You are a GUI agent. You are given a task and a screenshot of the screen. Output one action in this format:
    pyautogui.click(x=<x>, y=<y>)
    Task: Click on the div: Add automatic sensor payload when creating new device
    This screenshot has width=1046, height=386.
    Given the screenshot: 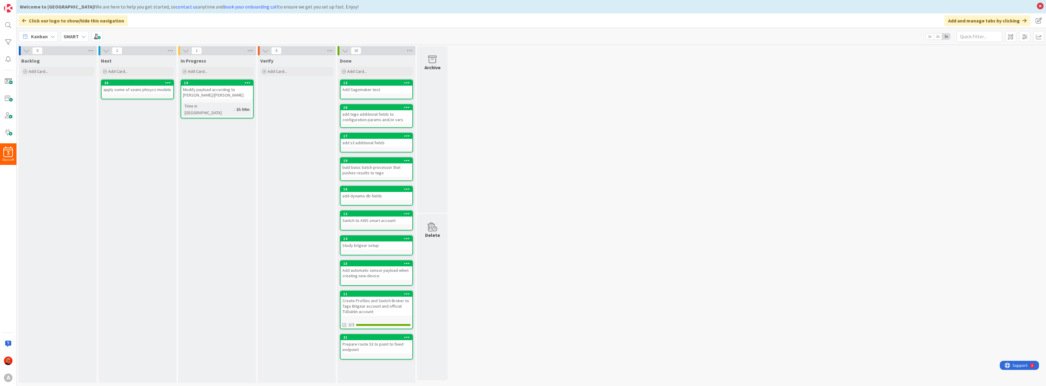 What is the action you would take?
    pyautogui.click(x=376, y=273)
    